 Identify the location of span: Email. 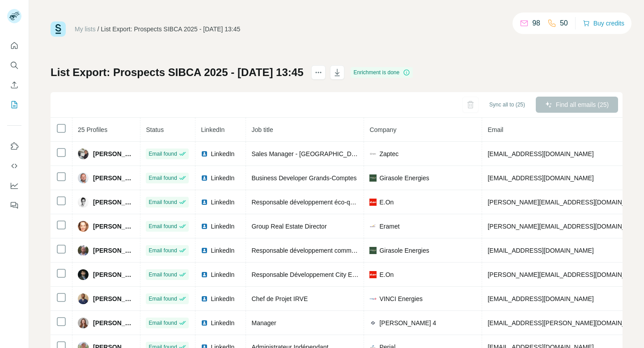
(495, 130).